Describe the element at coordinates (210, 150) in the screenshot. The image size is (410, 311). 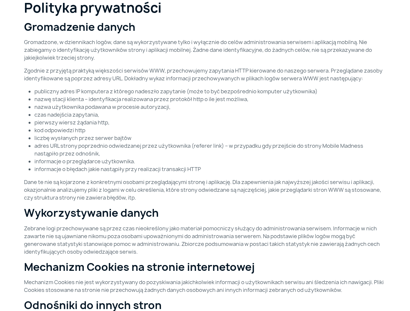
I see `li: adres URL strony poprzednio odwiedzanej przez użytkownika (referer link) – w przypadku gdy przejś...` at that location.